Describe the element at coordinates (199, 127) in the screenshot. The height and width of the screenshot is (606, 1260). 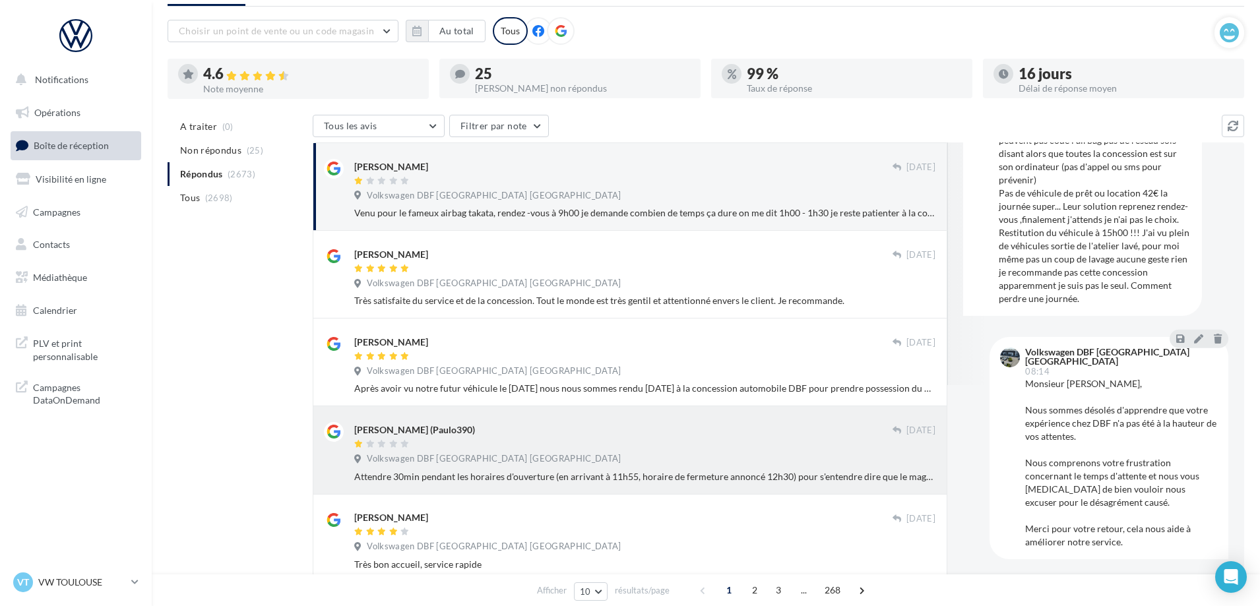
I see `span: A traiter` at that location.